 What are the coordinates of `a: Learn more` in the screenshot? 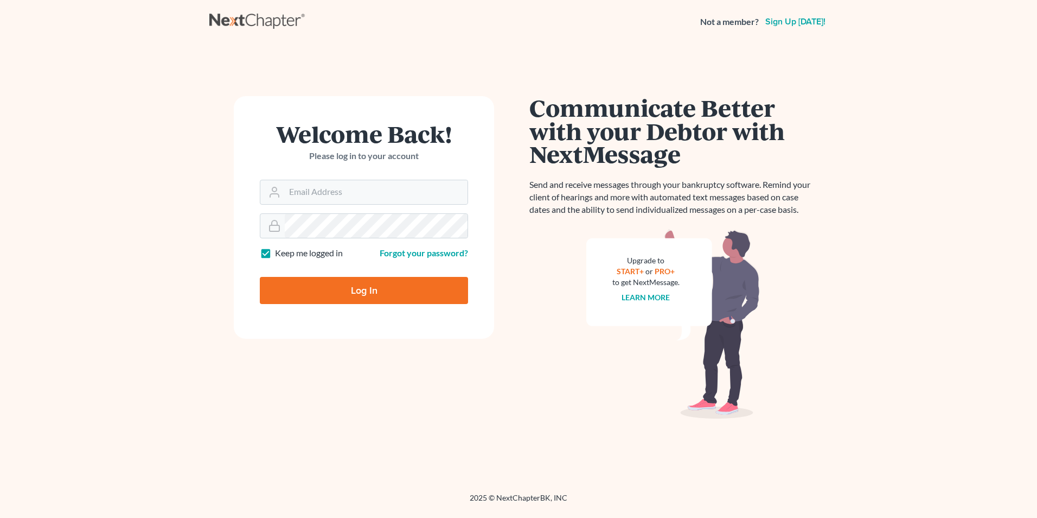 It's located at (646, 297).